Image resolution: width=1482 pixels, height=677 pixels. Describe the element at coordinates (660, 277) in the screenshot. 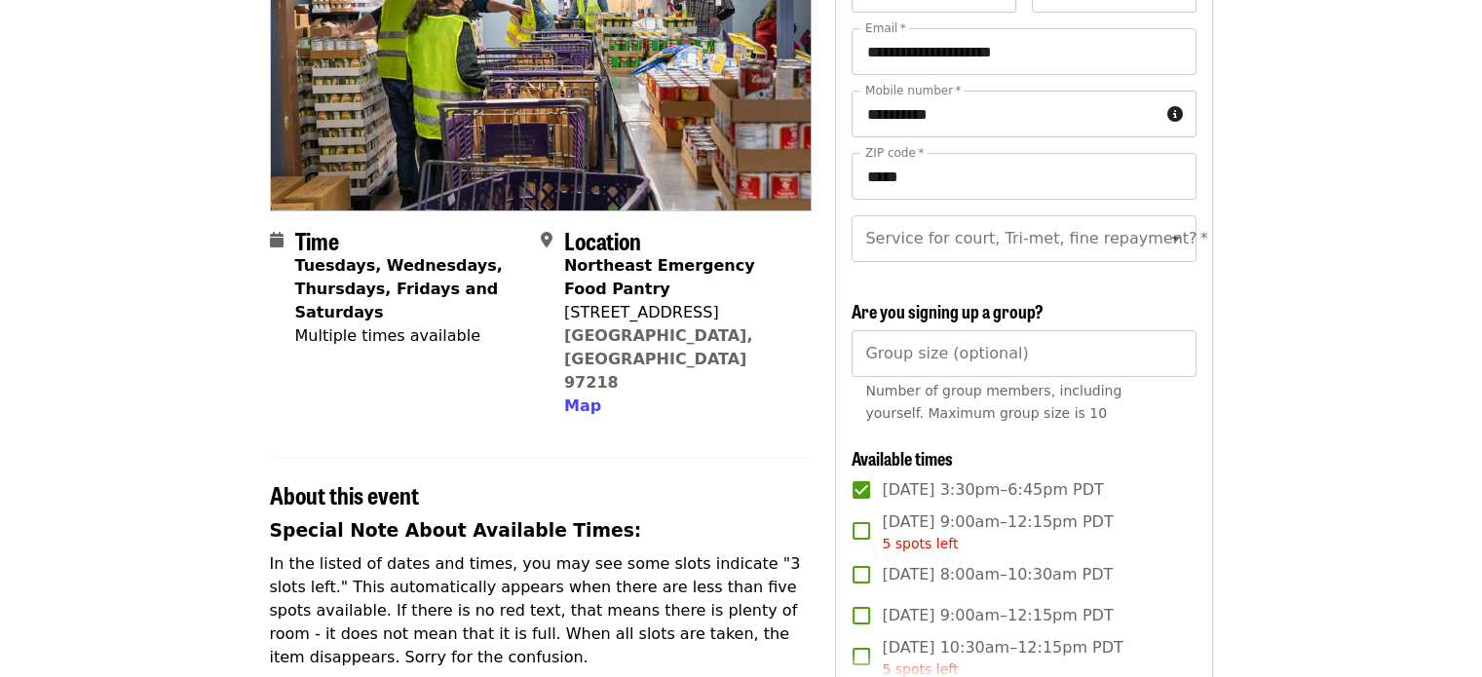

I see `strong: Northeast Emergency Food Pantry` at that location.